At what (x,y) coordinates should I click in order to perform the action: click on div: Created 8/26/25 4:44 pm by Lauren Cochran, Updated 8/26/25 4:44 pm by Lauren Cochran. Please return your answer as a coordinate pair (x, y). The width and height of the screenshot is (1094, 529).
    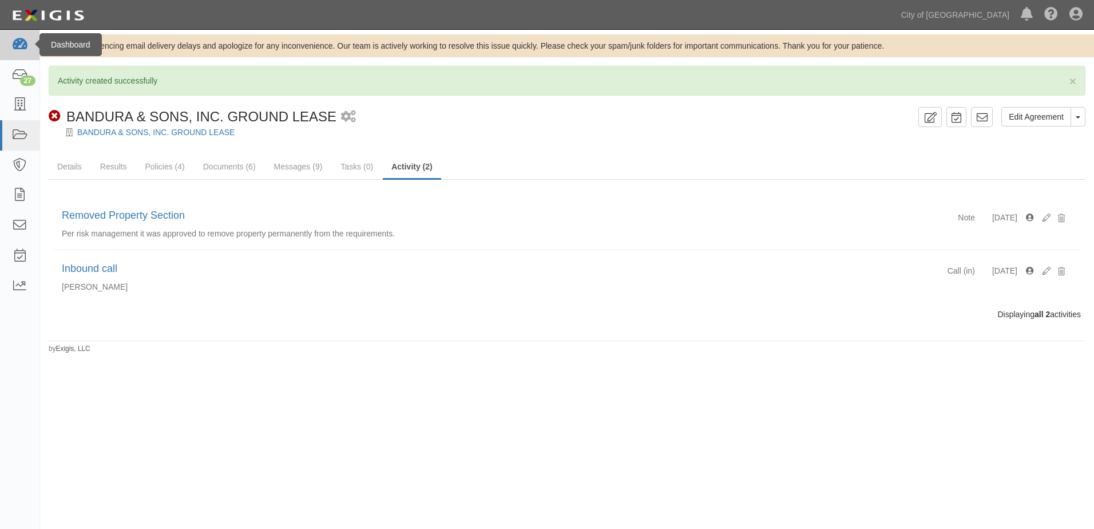
    Looking at the image, I should click on (1030, 217).